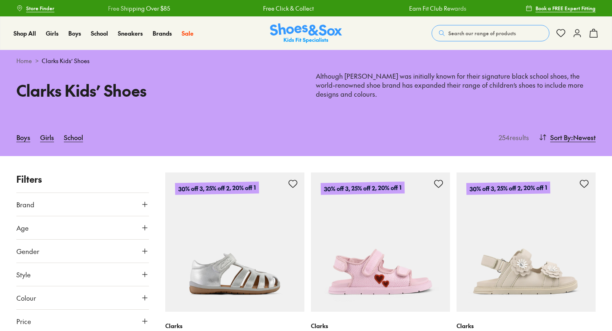 This screenshot has width=612, height=331. I want to click on button: Colour, so click(83, 297).